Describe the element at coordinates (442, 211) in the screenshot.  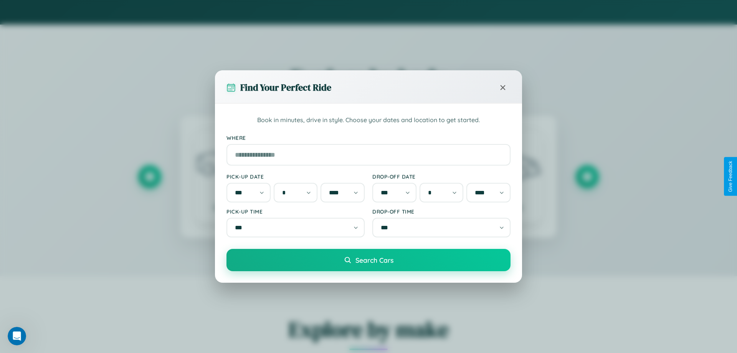
I see `label: Drop-off Time` at that location.